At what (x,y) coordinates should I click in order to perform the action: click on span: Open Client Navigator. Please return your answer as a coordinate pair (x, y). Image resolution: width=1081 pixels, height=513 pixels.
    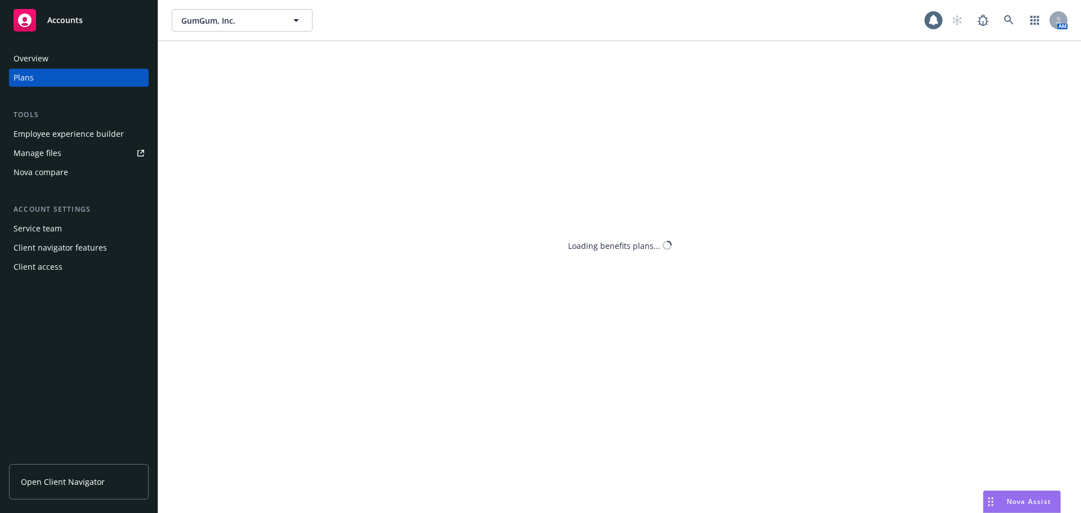
    Looking at the image, I should click on (62, 481).